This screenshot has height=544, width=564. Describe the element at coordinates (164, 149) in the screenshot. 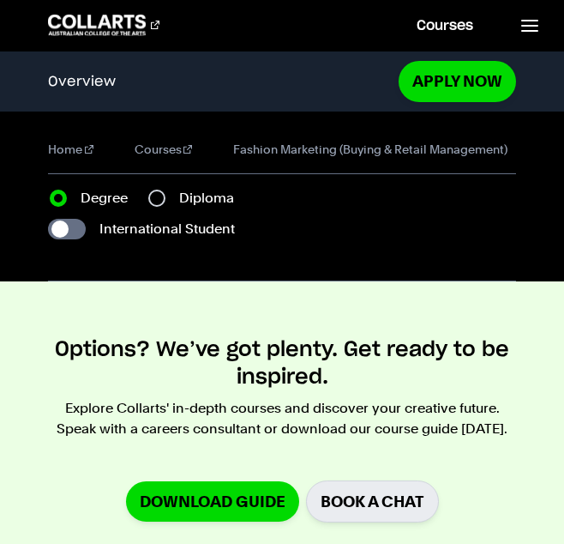

I see `a: Courses` at that location.